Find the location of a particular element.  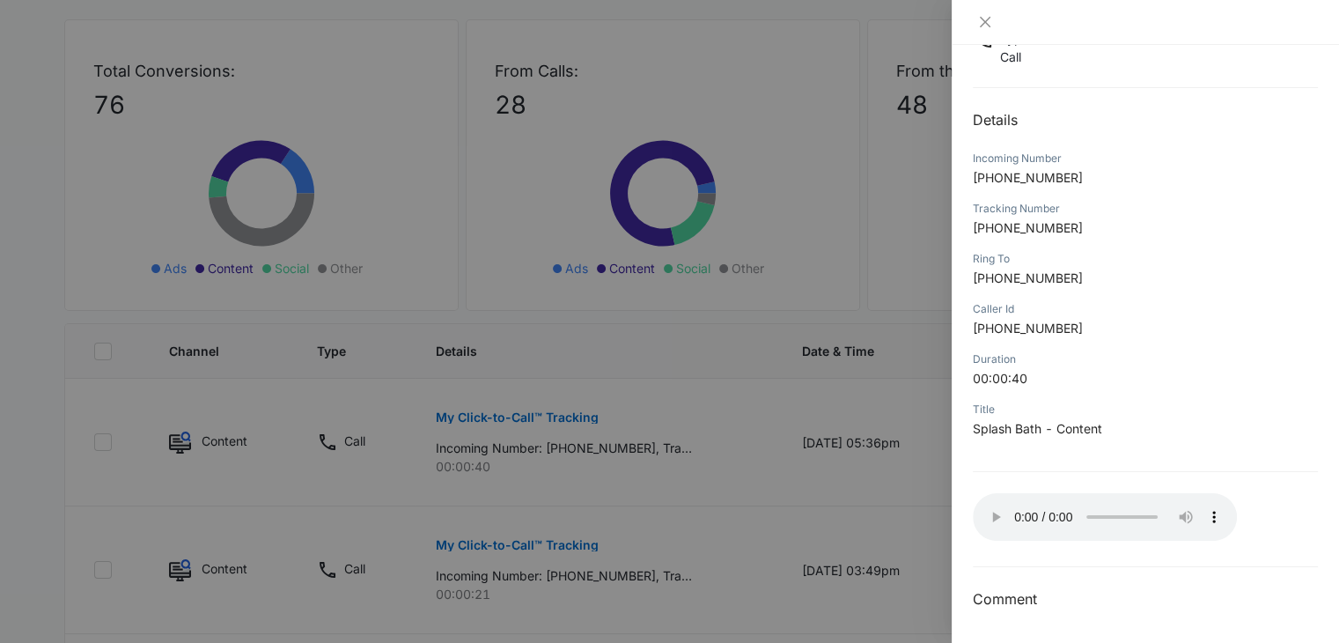

h2: Details is located at coordinates (1145, 120).